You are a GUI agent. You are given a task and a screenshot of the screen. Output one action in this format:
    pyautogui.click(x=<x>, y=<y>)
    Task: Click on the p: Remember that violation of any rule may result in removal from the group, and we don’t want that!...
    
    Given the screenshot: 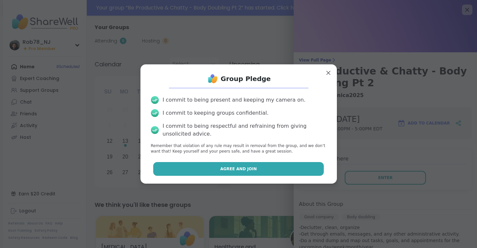 What is the action you would take?
    pyautogui.click(x=239, y=149)
    